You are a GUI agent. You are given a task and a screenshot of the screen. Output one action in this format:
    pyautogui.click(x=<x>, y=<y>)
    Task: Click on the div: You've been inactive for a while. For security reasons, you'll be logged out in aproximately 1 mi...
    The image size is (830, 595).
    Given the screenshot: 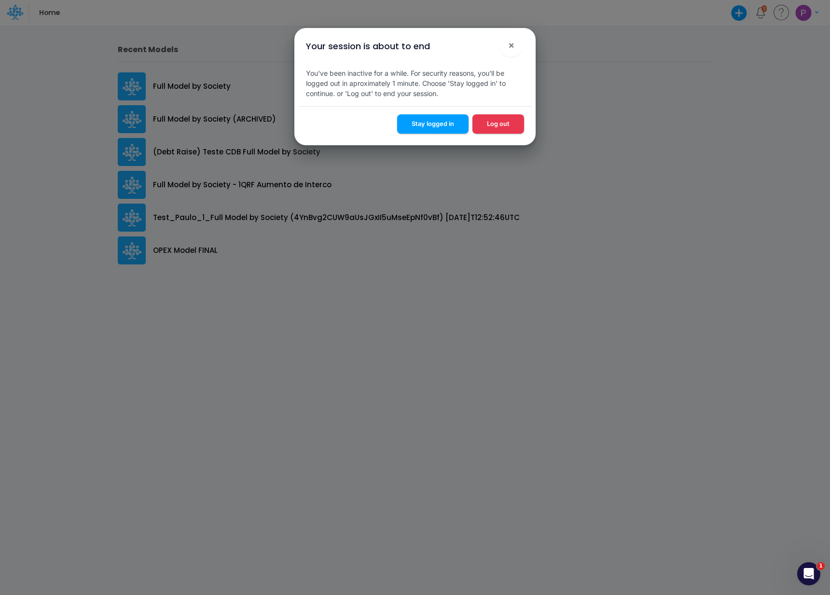 What is the action you would take?
    pyautogui.click(x=415, y=83)
    